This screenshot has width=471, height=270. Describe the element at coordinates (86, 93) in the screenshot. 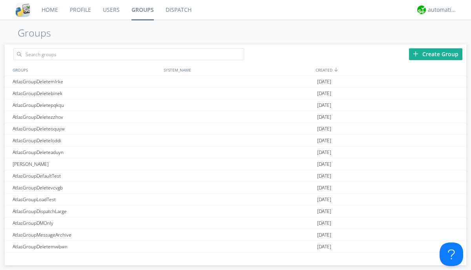

I see `div: AtlasGroupDeletebinek` at that location.